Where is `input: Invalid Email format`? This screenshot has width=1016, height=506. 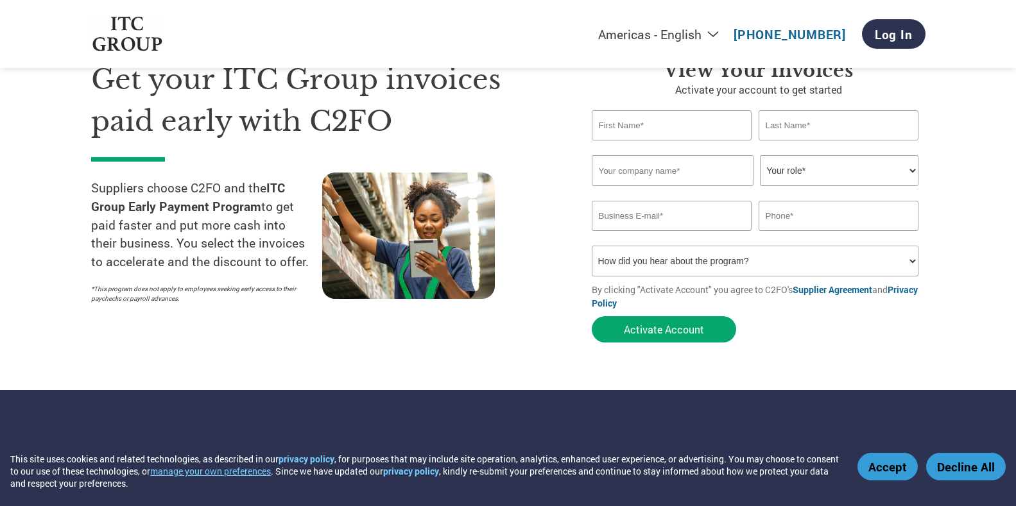
input: Invalid Email format is located at coordinates (672, 216).